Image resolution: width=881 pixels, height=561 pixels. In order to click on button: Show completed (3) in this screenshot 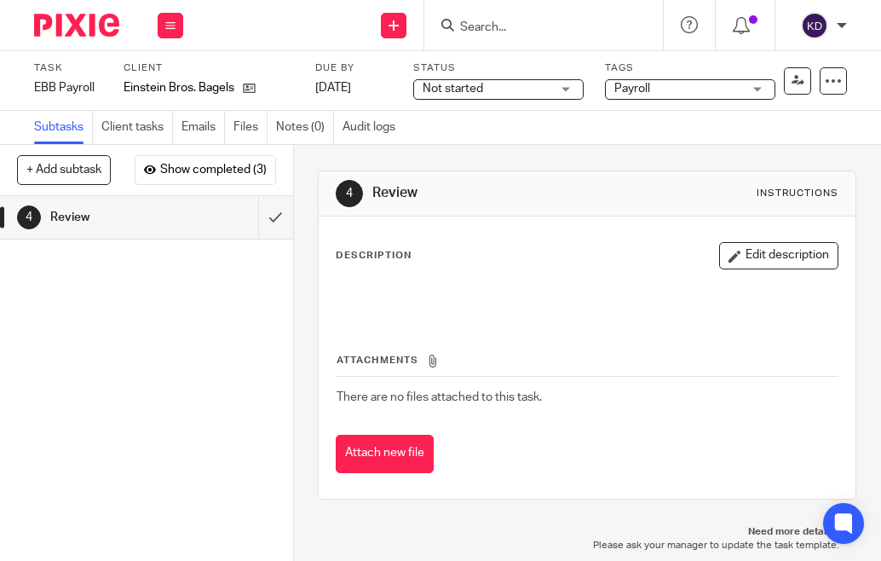, I will do `click(205, 170)`.